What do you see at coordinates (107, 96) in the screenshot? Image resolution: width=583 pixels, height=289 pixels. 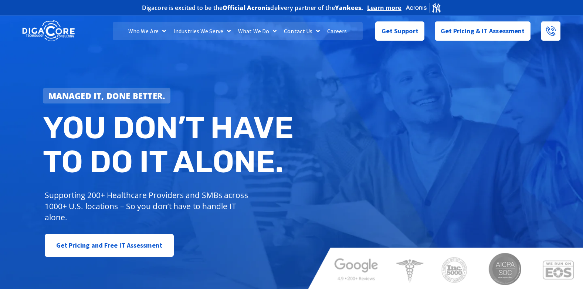 I see `strong: Managed IT, done better.` at bounding box center [107, 96].